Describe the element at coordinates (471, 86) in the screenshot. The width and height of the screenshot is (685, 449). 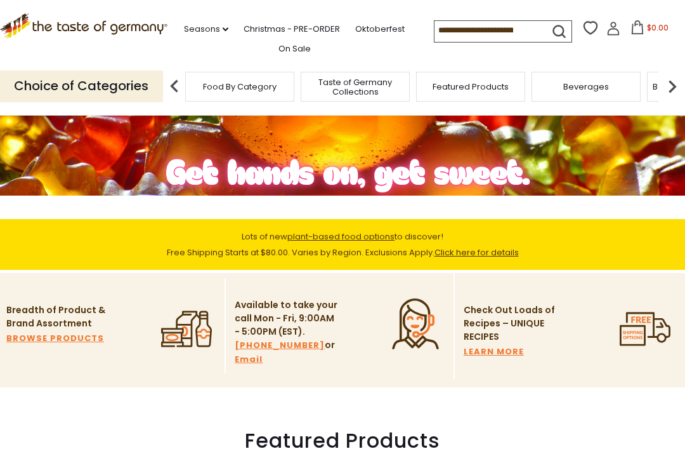
I see `span: Featured Products` at that location.